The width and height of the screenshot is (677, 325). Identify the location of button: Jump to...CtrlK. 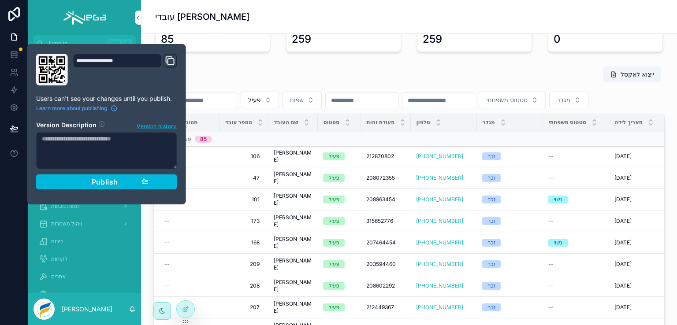
(85, 43).